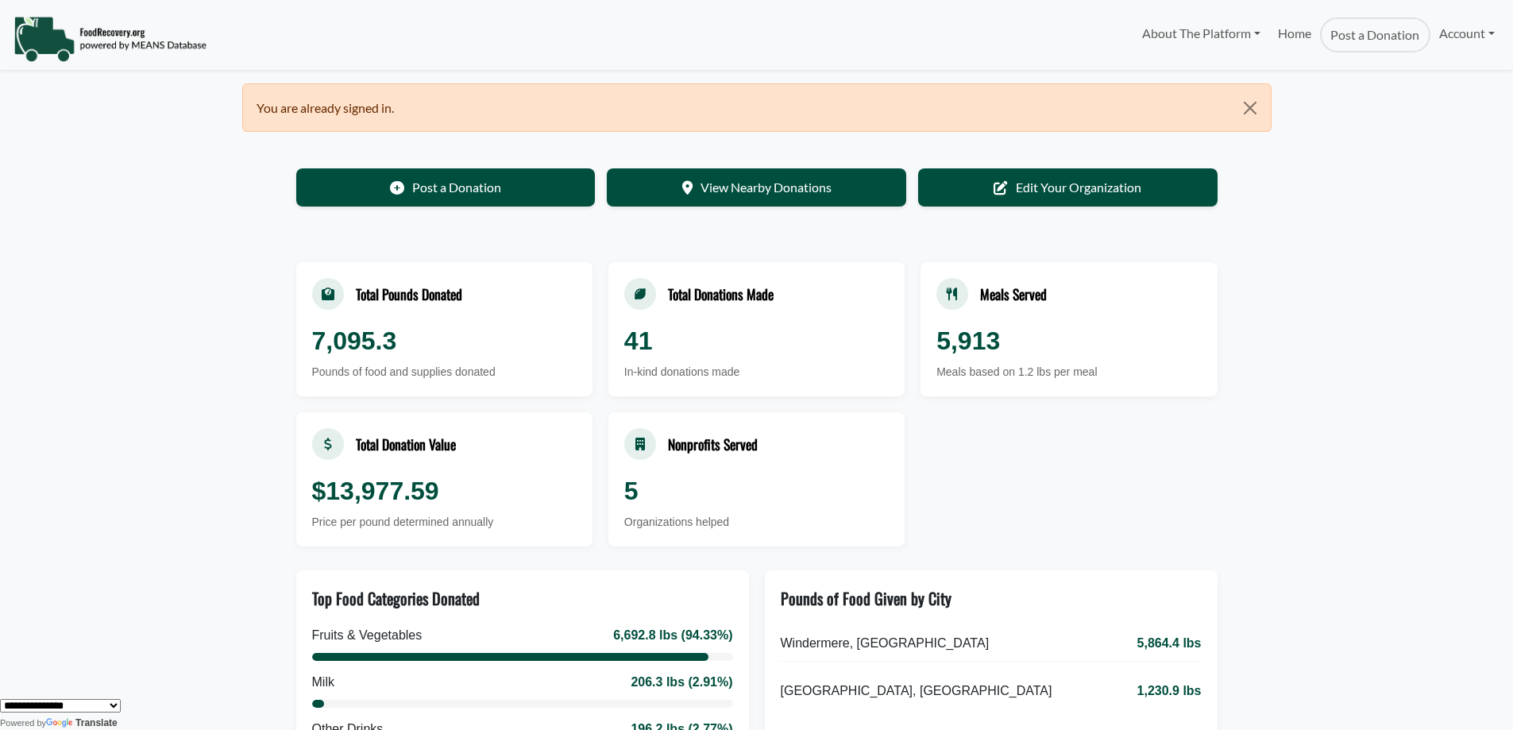 The height and width of the screenshot is (730, 1513). I want to click on div: Pounds of food and supplies donated, so click(444, 372).